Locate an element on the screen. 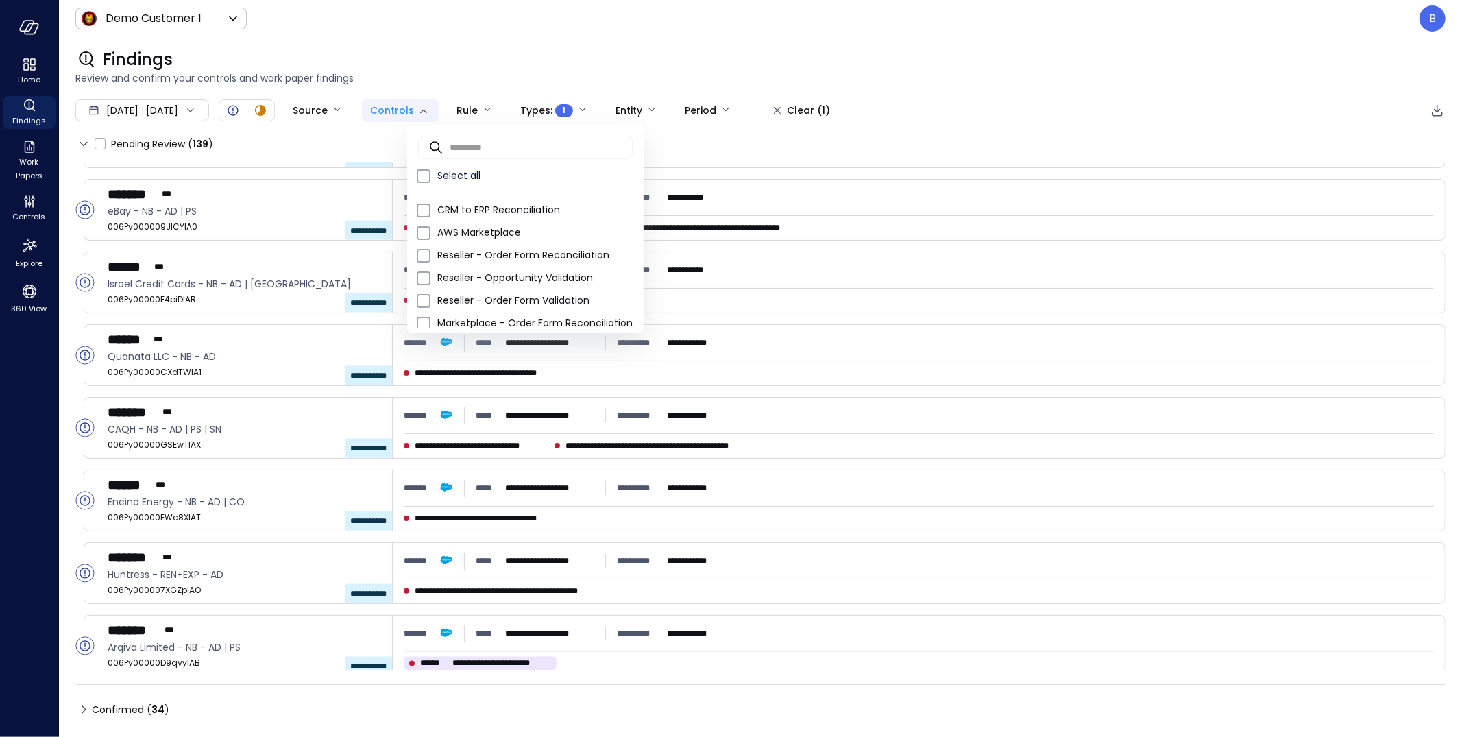  span: AWS Marketplace is located at coordinates (535, 232).